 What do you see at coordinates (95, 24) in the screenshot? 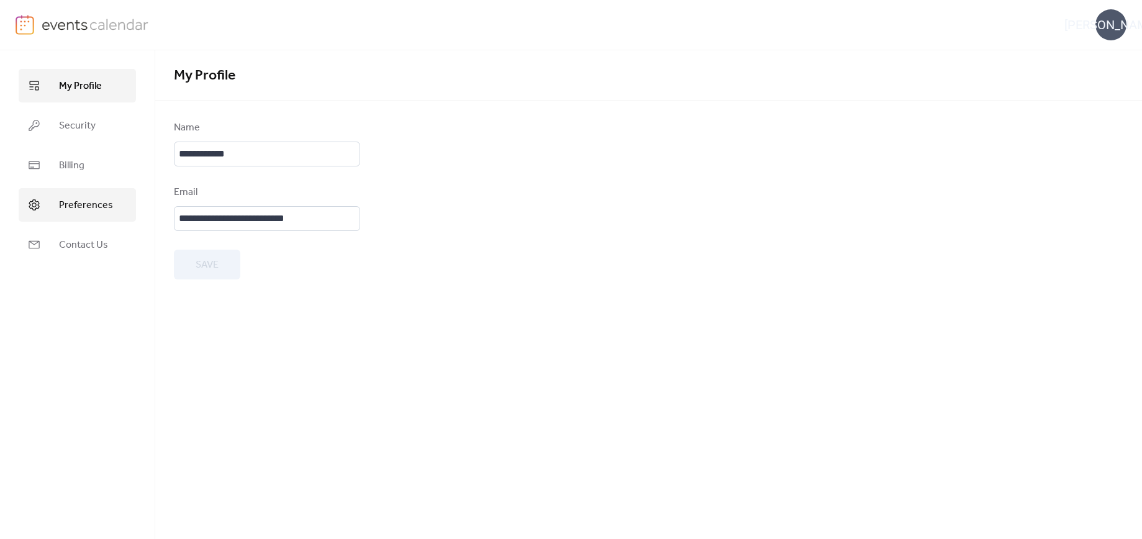
I see `img: logo-type` at bounding box center [95, 24].